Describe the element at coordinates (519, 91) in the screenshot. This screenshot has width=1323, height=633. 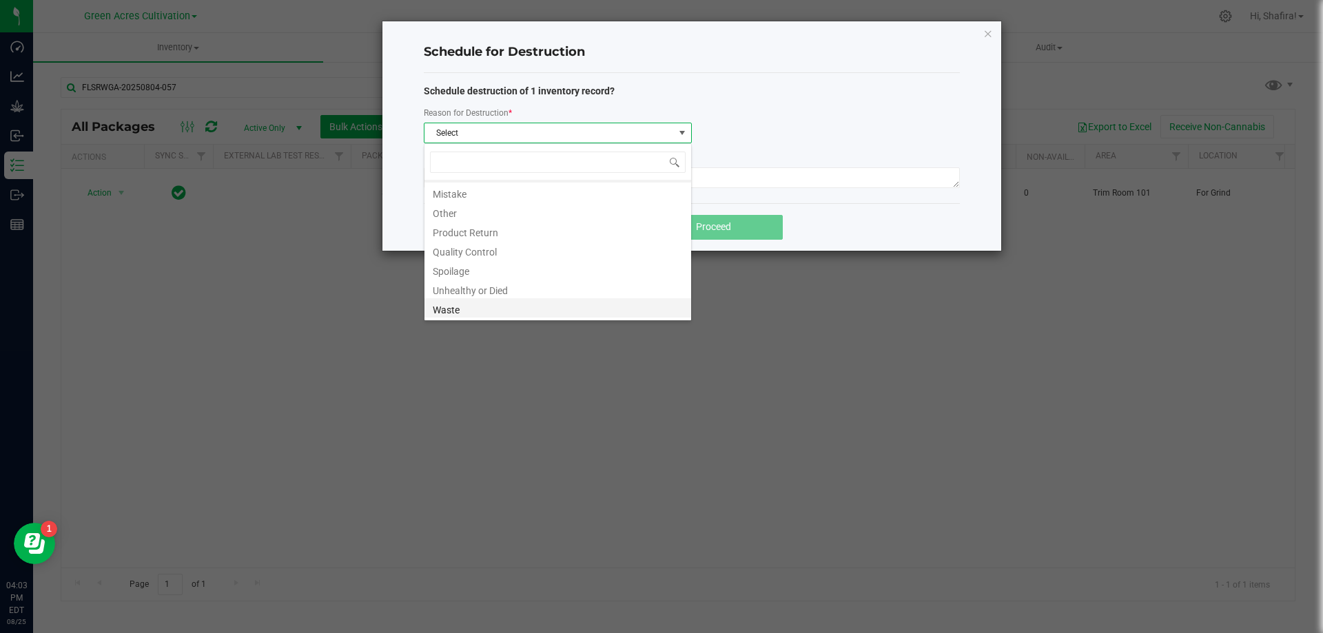
I see `strong: Schedule destruction of 1 inventory record?` at that location.